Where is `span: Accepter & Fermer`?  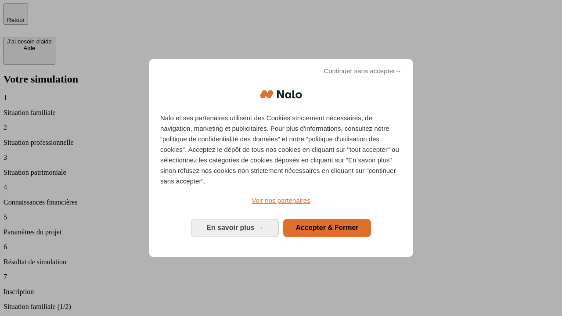 span: Accepter & Fermer is located at coordinates (327, 228).